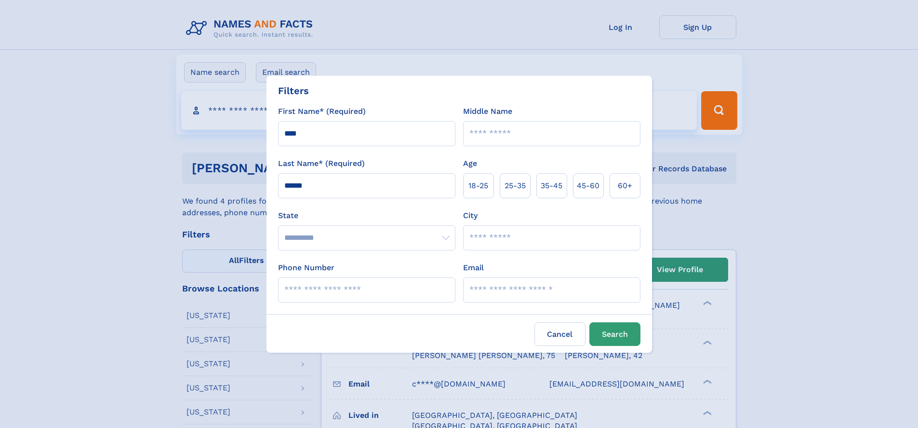 This screenshot has width=918, height=428. Describe the element at coordinates (473, 268) in the screenshot. I see `label: Email` at that location.